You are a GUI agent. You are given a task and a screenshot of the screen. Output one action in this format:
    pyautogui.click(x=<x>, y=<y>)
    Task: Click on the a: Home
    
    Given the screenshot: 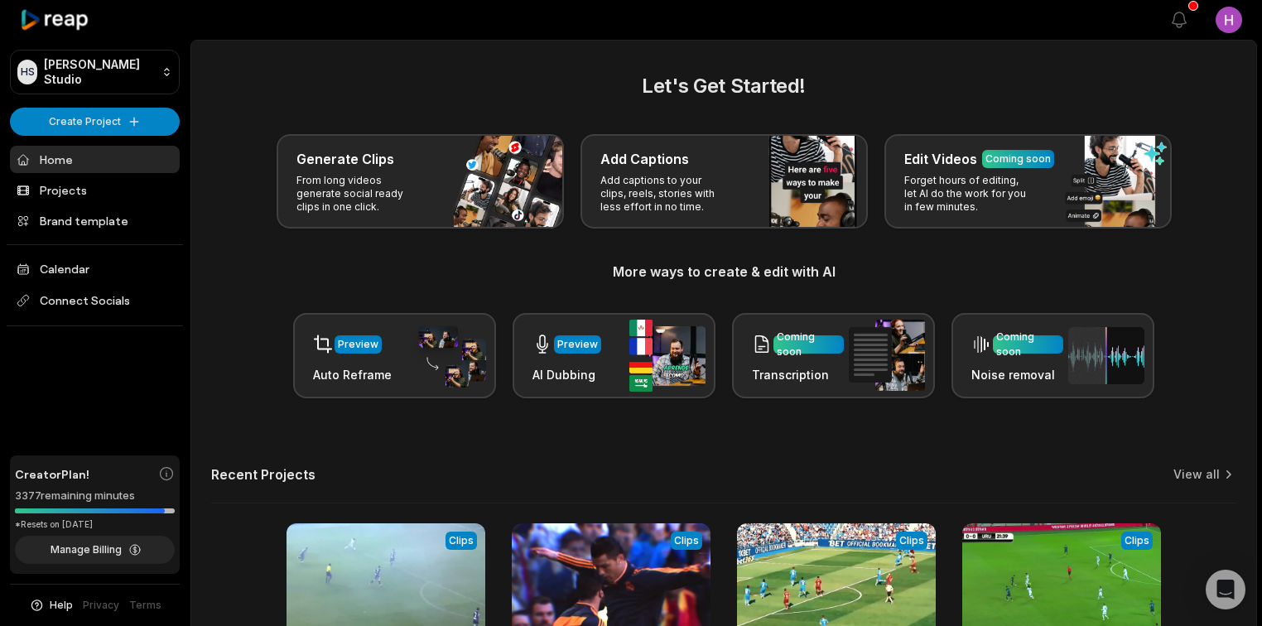 What is the action you would take?
    pyautogui.click(x=94, y=159)
    